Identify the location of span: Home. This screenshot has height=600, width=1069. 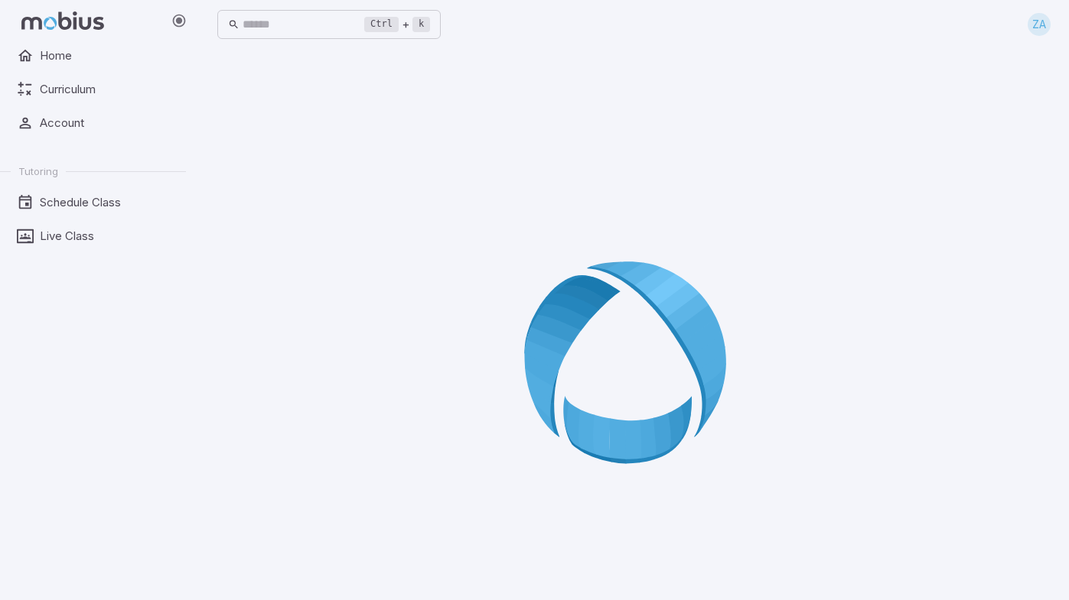
(107, 56).